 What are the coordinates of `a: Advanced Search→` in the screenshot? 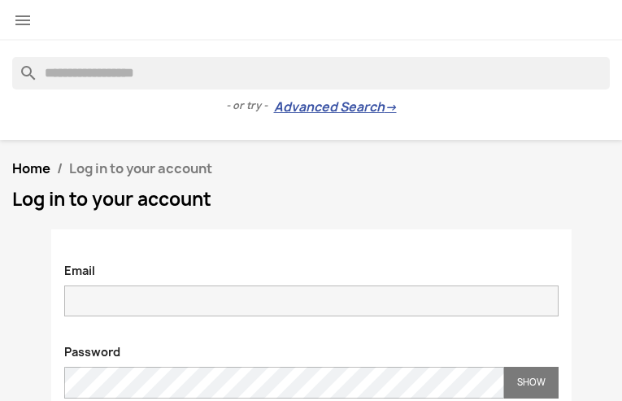 It's located at (335, 107).